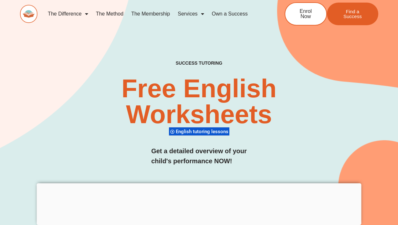 The height and width of the screenshot is (225, 398). I want to click on a: The Difference, so click(68, 14).